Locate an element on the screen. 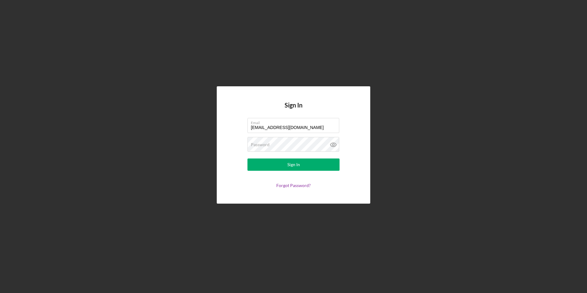 Image resolution: width=587 pixels, height=293 pixels. button: Sign In is located at coordinates (293, 165).